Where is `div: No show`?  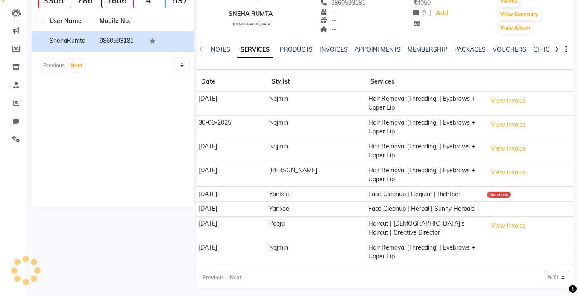
div: No show is located at coordinates (498, 195).